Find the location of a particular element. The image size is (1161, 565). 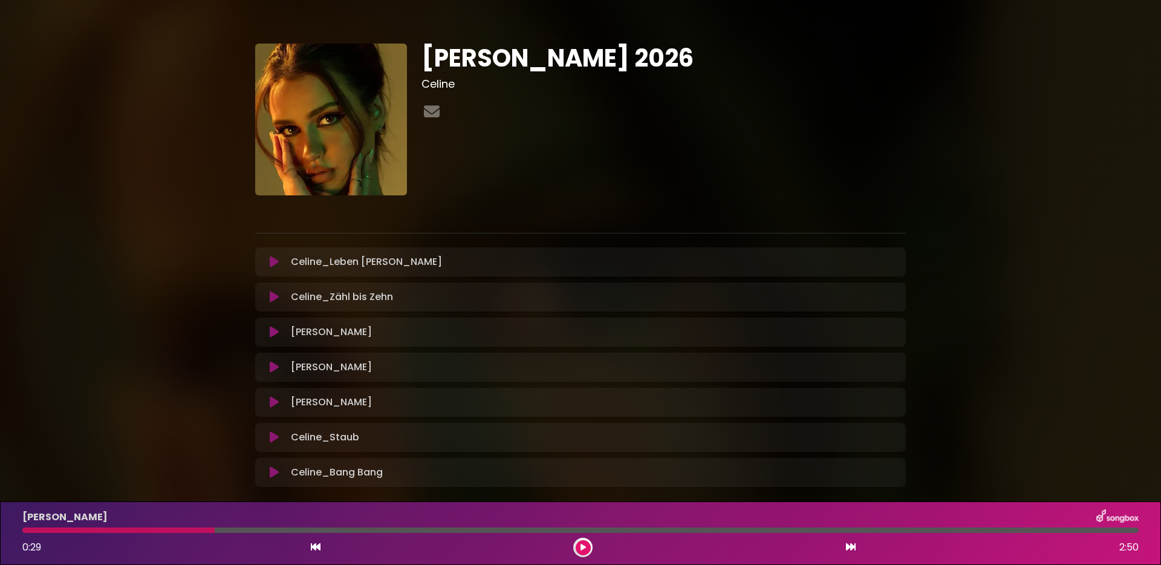

p: Celine_Zähl bis Zehn is located at coordinates (342, 297).